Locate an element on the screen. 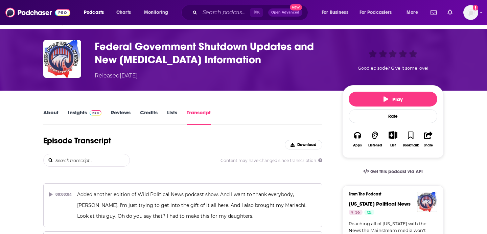 This screenshot has width=487, height=234. img: Podchaser - Follow, Share and Rate Podcasts is located at coordinates (38, 13).